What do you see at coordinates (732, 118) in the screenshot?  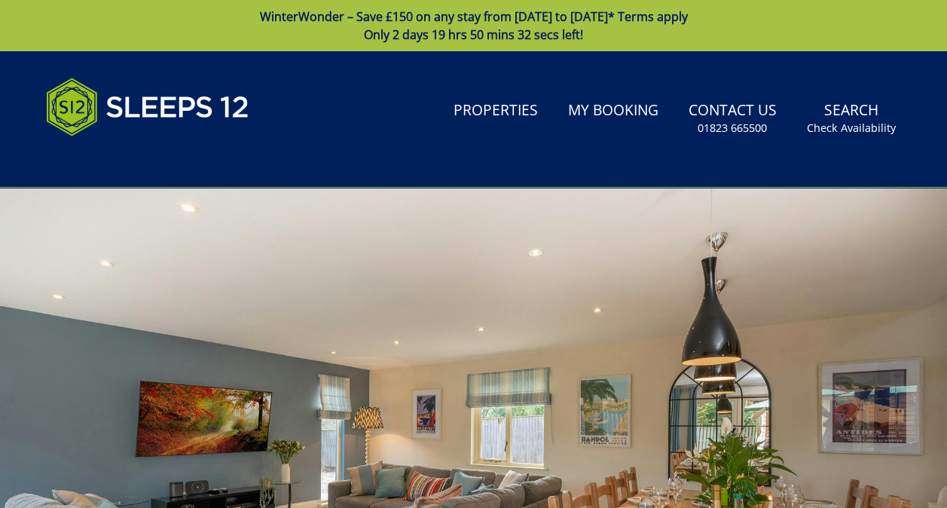 I see `a: Contact Us01823 665500` at bounding box center [732, 118].